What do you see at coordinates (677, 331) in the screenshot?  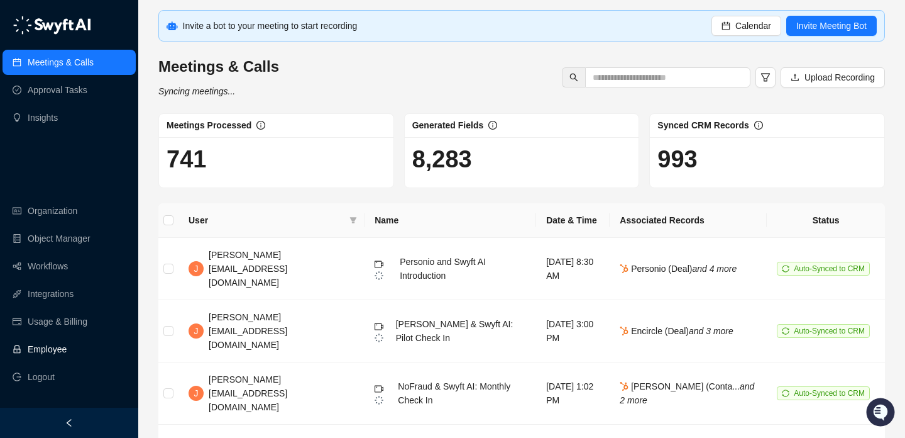 I see `span: Encircle (Deal)` at bounding box center [677, 331].